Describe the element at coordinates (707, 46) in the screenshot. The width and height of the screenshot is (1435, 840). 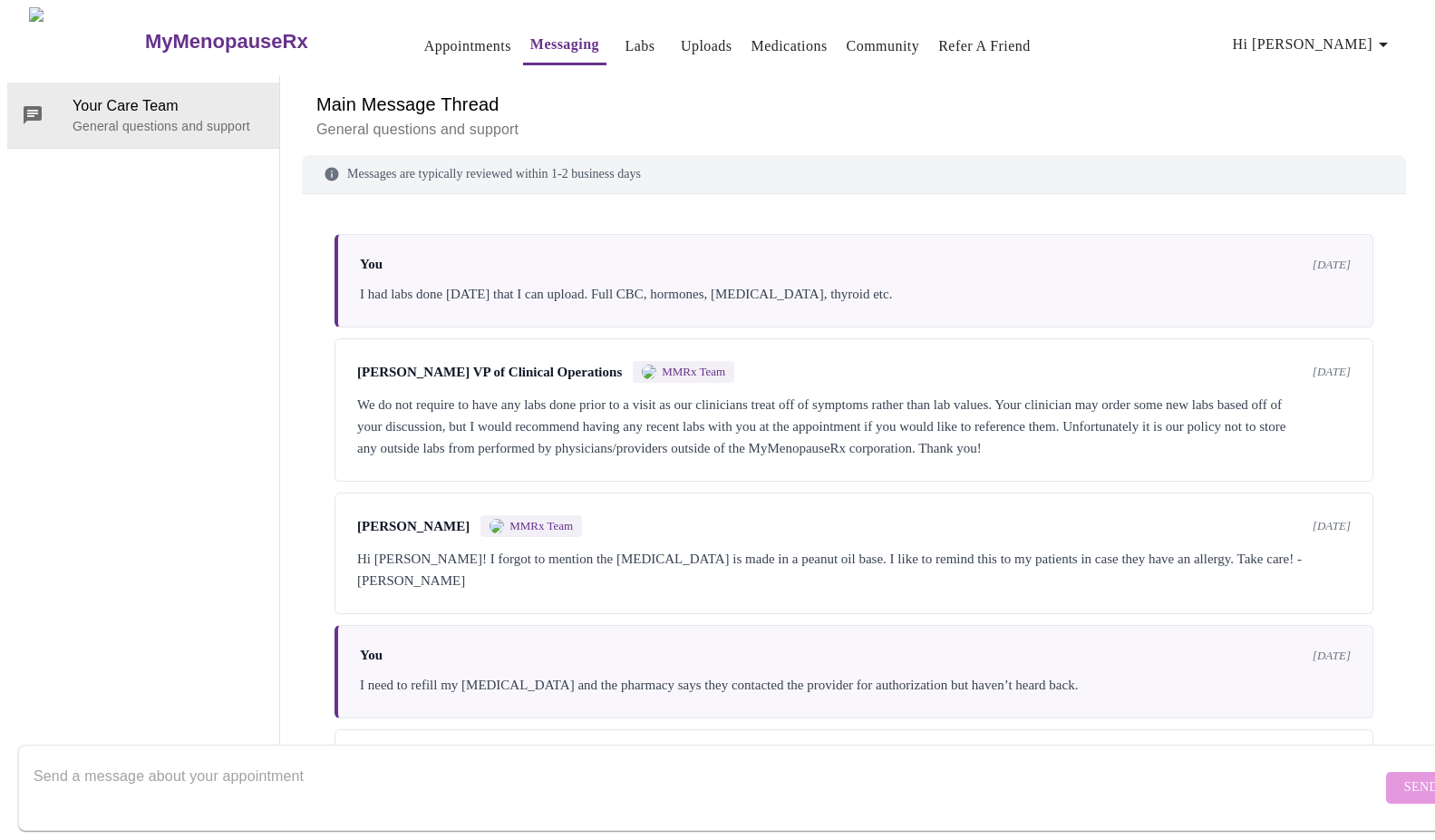
I see `button: Uploads` at that location.